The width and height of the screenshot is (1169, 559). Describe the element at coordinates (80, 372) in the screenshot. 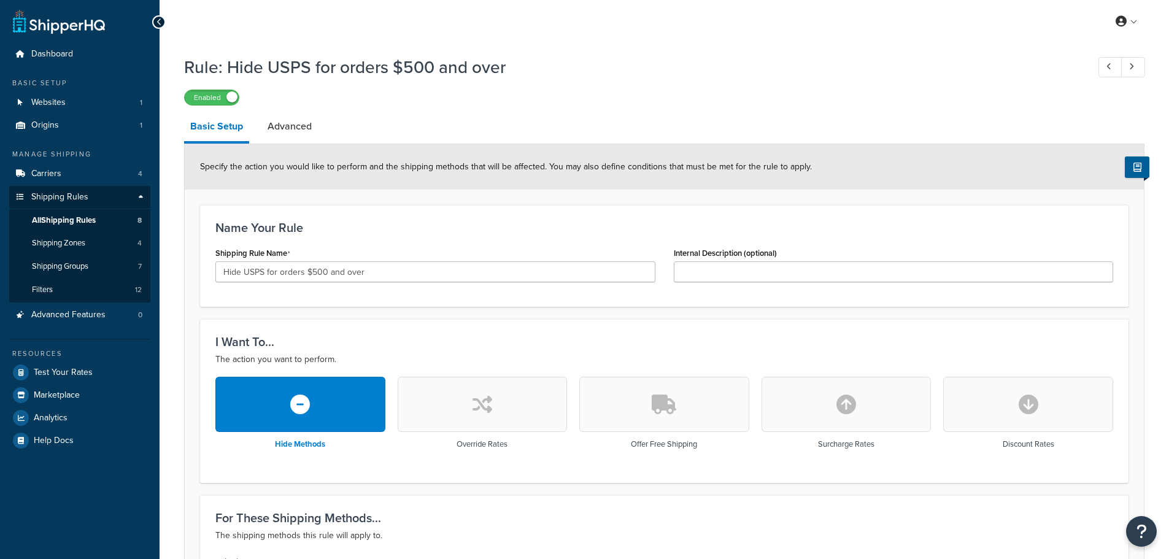

I see `a: Test Your Rates` at that location.